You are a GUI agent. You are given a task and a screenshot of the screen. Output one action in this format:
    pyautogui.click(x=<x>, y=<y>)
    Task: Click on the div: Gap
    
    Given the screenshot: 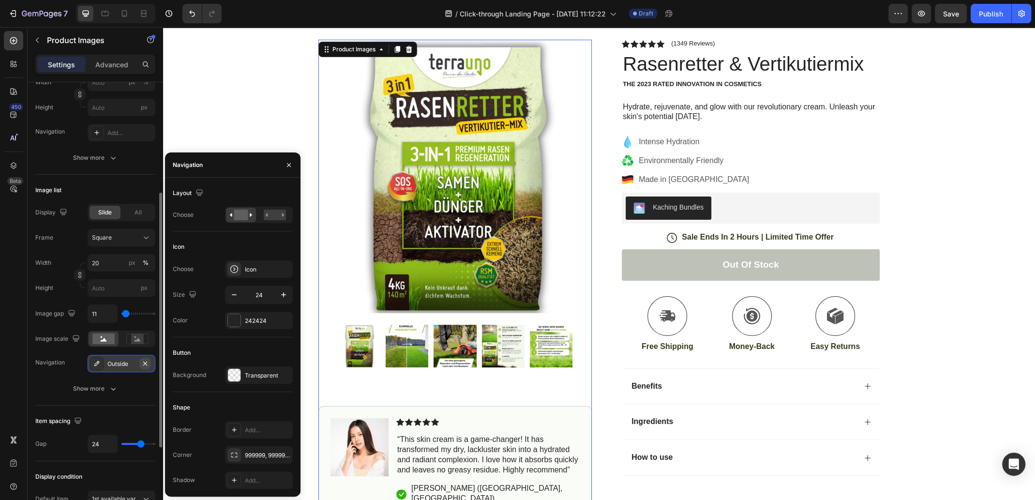 What is the action you would take?
    pyautogui.click(x=41, y=444)
    